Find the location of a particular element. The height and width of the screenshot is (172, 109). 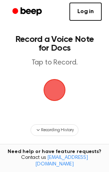

span: Contact us is located at coordinates (55, 161).